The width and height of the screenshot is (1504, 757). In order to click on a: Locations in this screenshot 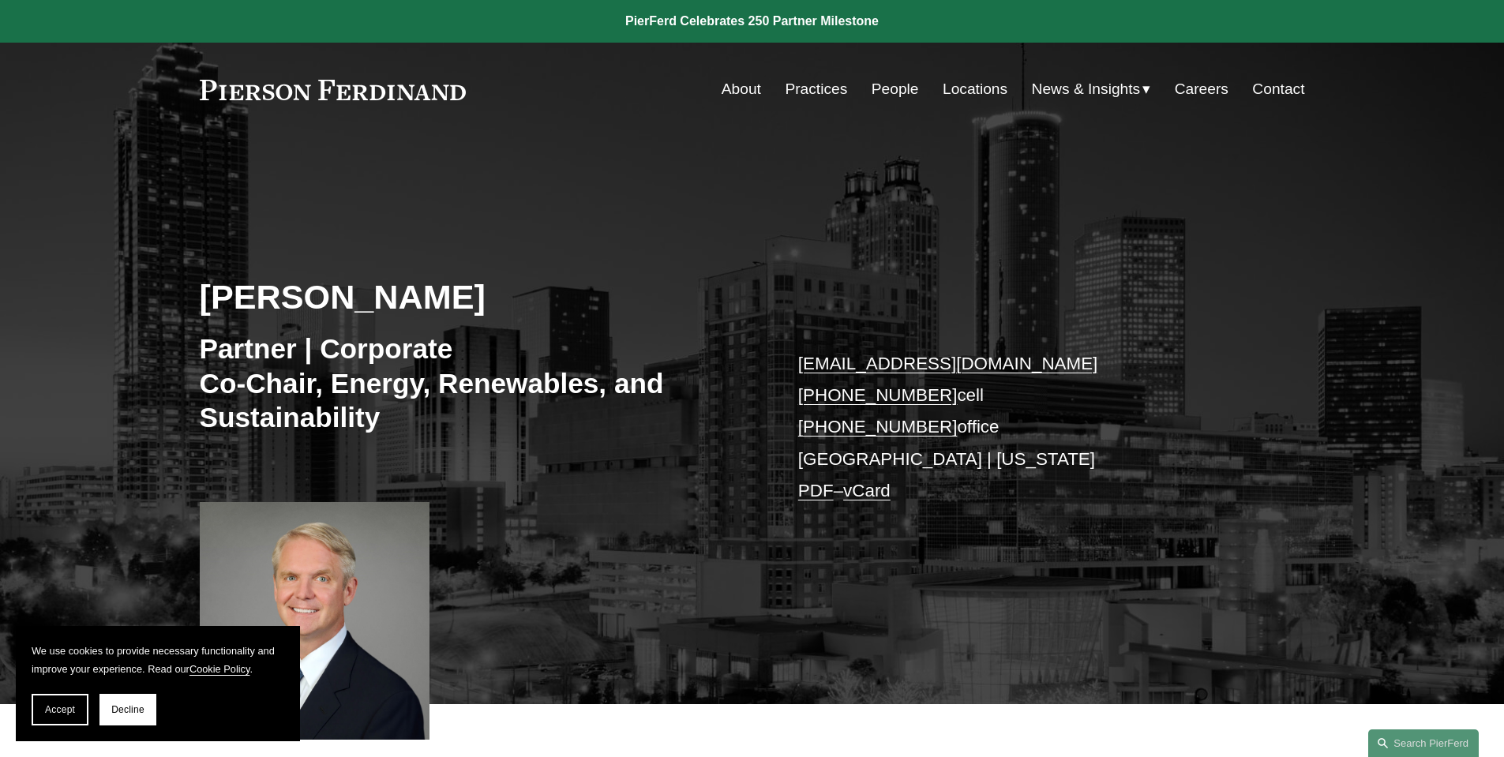, I will do `click(975, 89)`.